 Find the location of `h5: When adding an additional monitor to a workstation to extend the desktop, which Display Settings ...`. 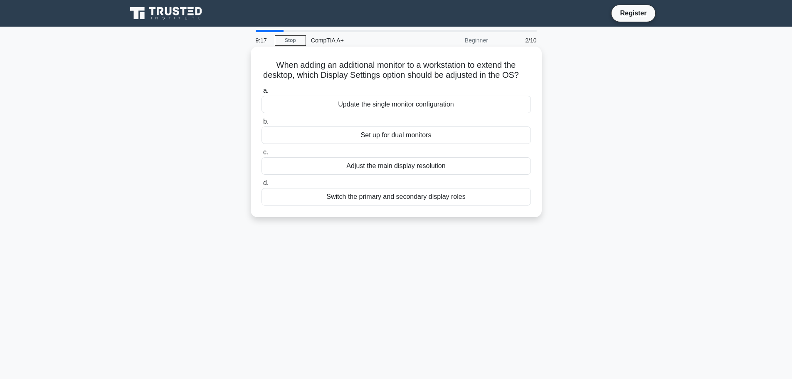

h5: When adding an additional monitor to a workstation to extend the desktop, which Display Settings ... is located at coordinates (396, 70).